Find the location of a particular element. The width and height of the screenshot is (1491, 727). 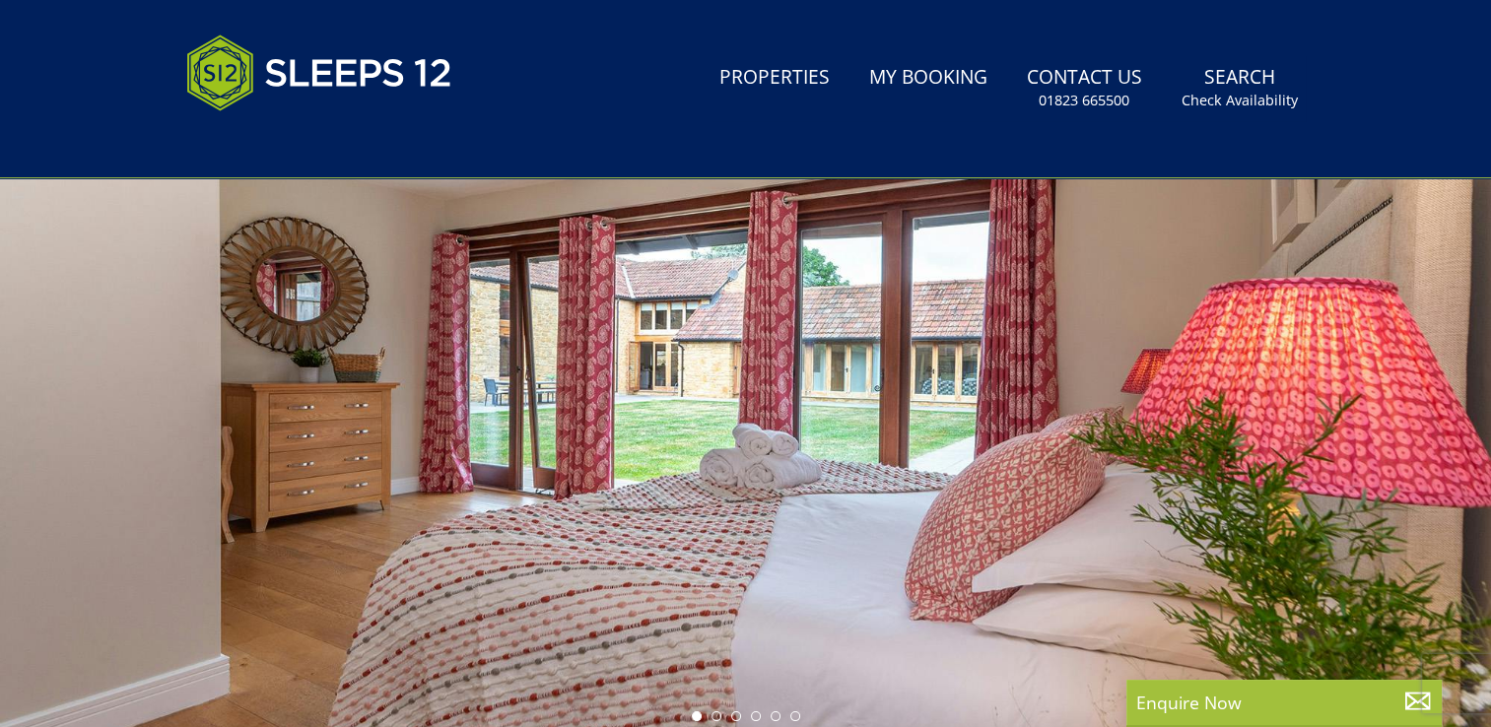

a: Properties is located at coordinates (774, 78).